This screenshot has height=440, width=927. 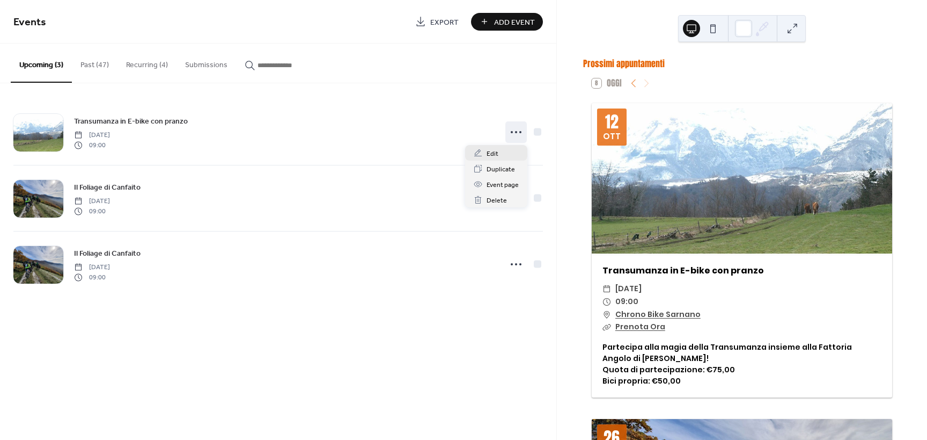 What do you see at coordinates (501, 169) in the screenshot?
I see `span: Duplicate` at bounding box center [501, 169].